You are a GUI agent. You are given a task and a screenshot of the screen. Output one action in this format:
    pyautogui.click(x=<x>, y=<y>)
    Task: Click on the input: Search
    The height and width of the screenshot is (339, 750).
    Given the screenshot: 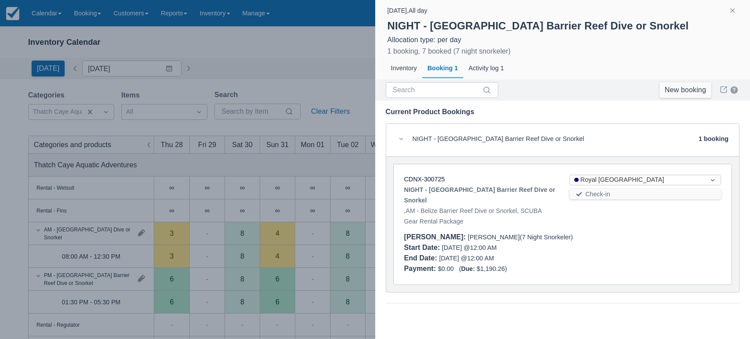 What is the action you would take?
    pyautogui.click(x=437, y=90)
    